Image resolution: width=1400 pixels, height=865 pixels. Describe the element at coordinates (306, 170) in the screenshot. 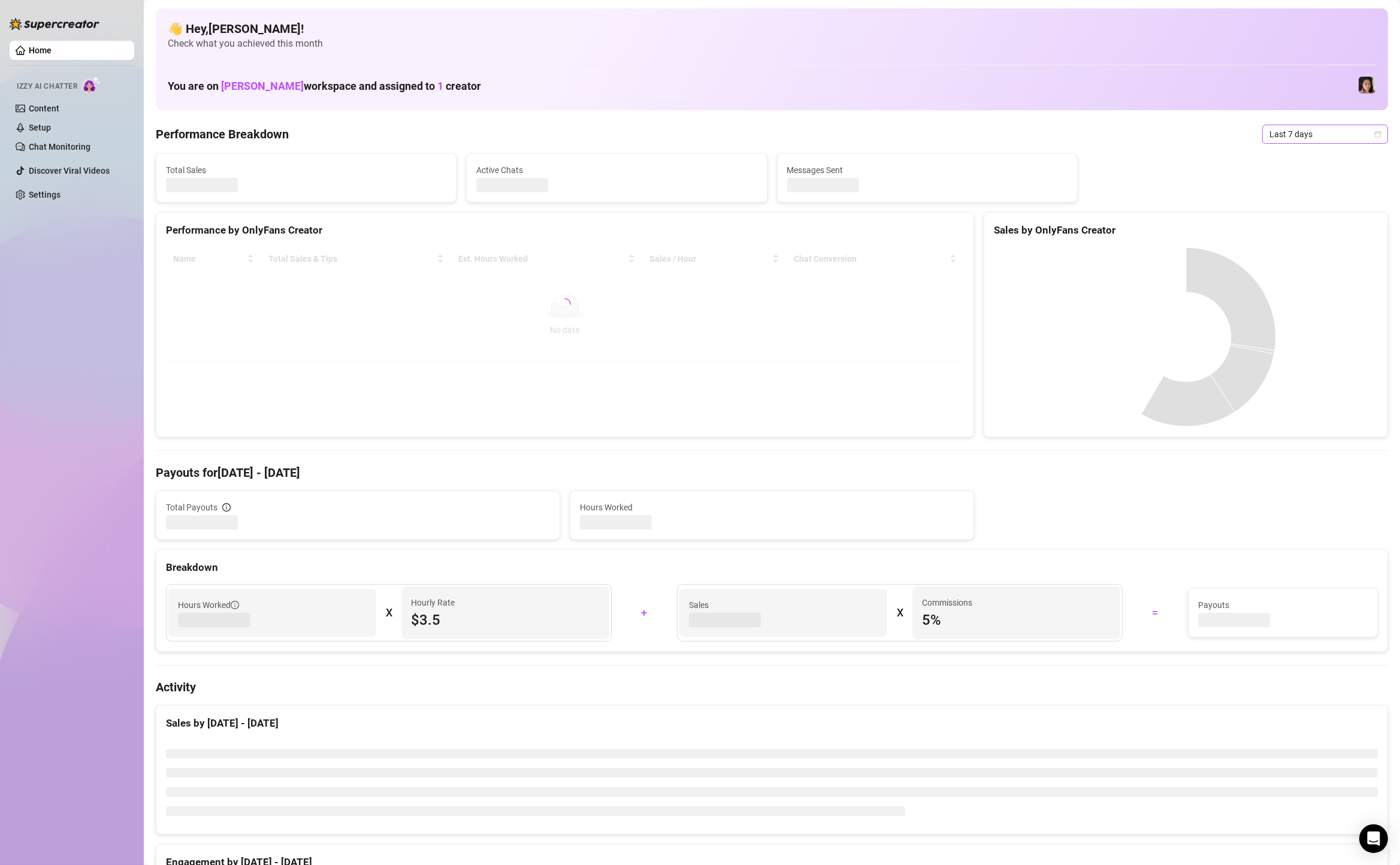

I see `span: Total Sales` at that location.